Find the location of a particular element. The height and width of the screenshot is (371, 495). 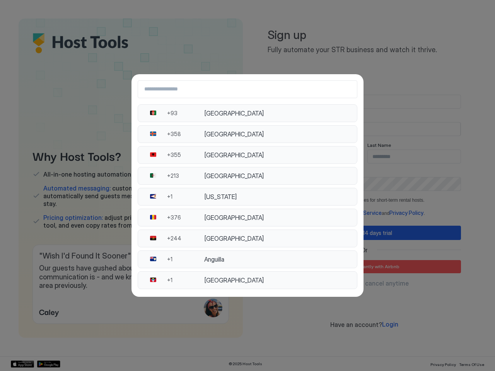

input: Country Select Search Input is located at coordinates (247, 89).